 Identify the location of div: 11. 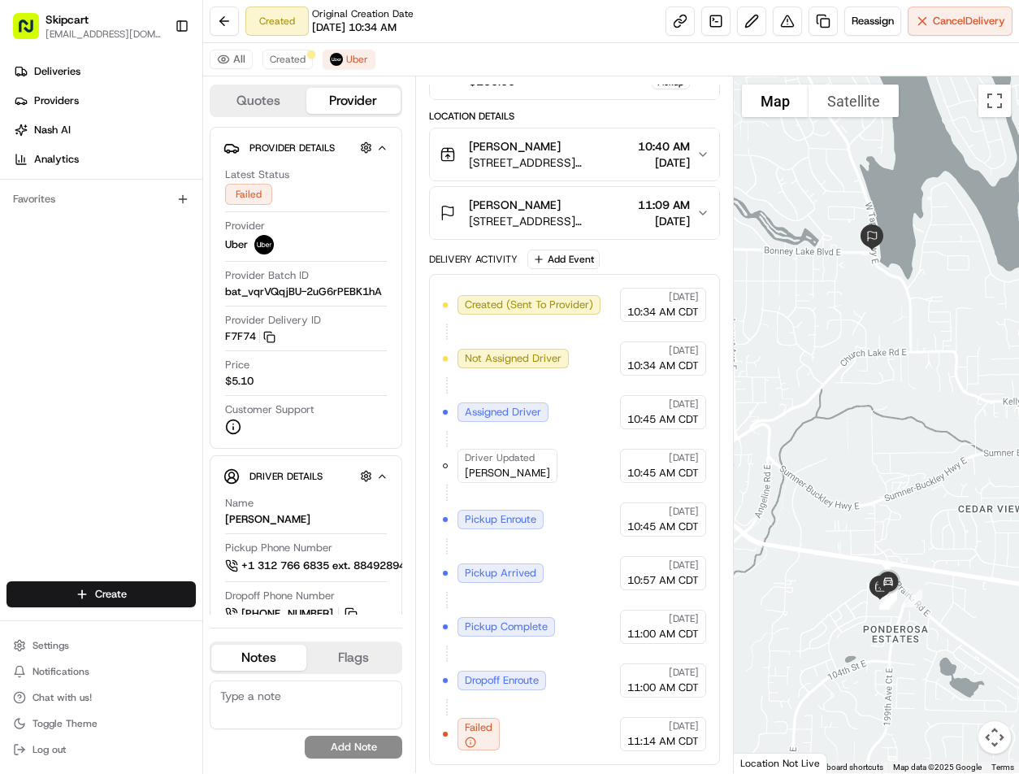
(888, 600).